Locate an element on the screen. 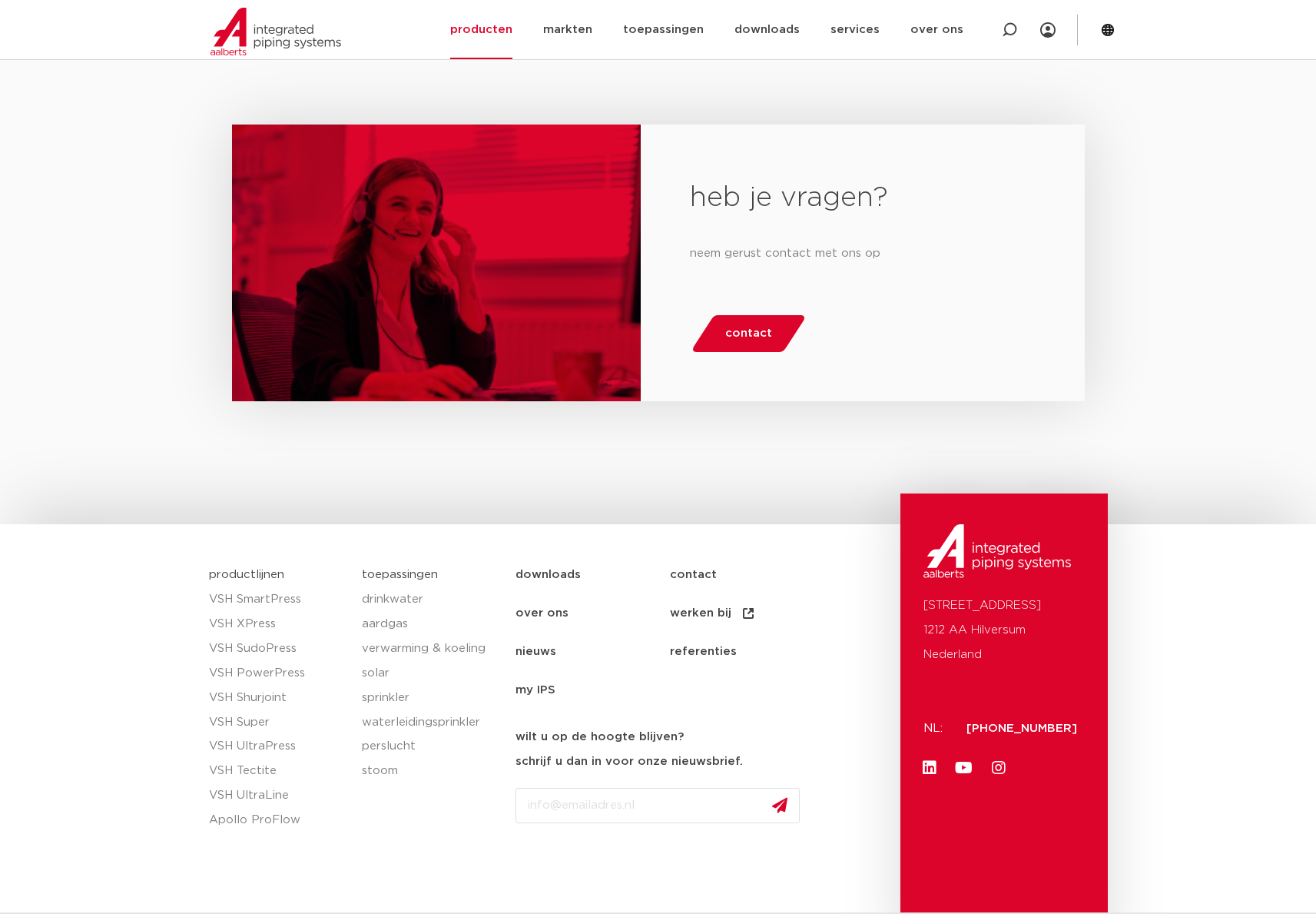  a: VSH Shurjoint is located at coordinates (278, 698).